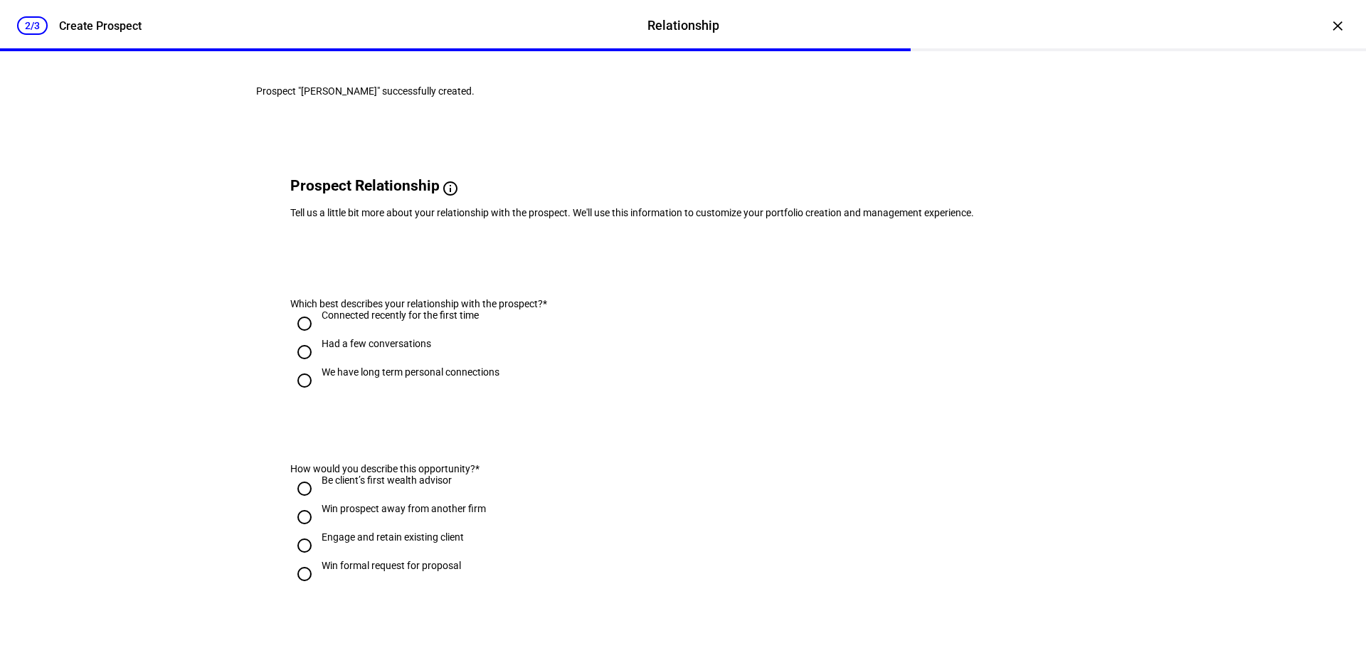 This screenshot has width=1366, height=648. What do you see at coordinates (503, 189) in the screenshot?
I see `span: Why we ask` at bounding box center [503, 189].